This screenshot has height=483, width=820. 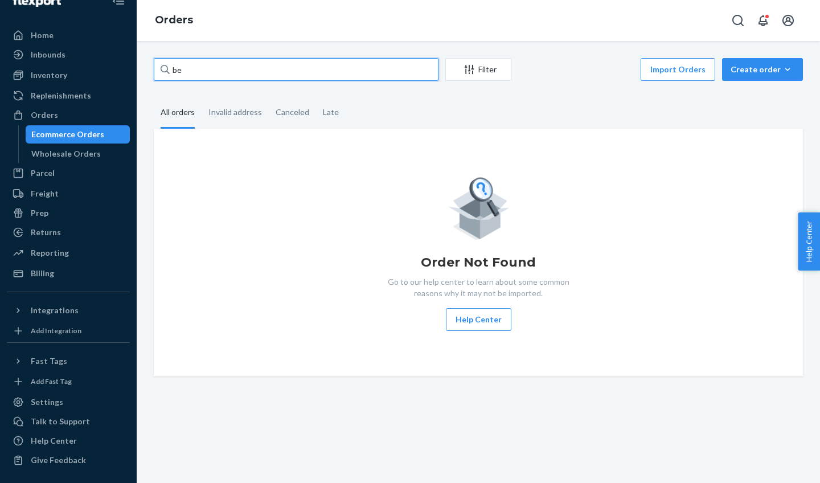 I want to click on a: Talk to Support, so click(x=68, y=422).